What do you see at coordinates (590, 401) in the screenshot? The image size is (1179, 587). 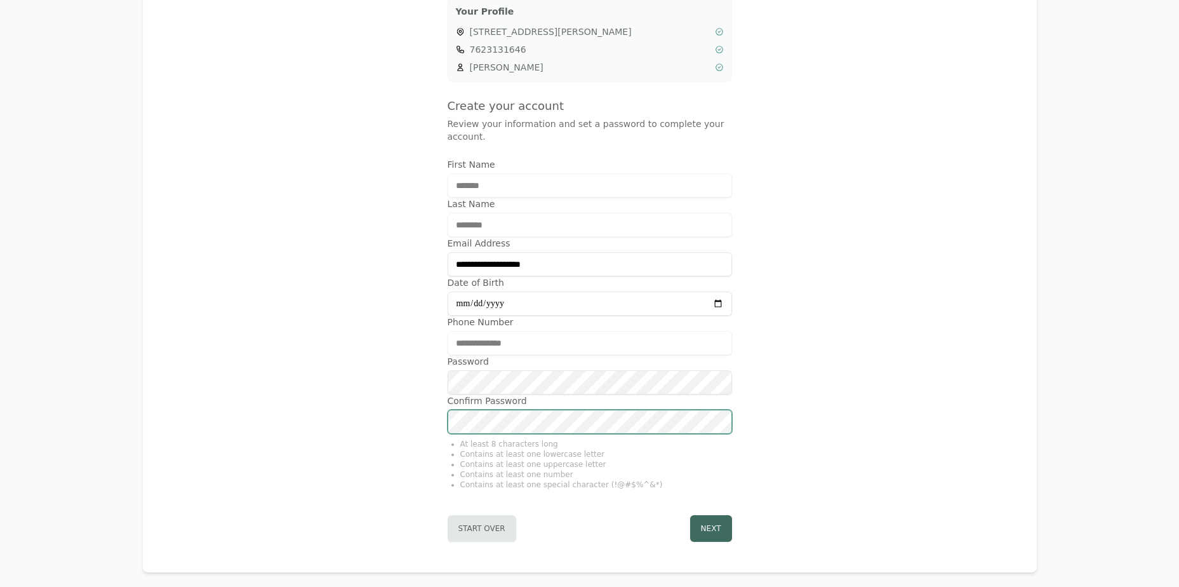 I see `label: Confirm Password` at bounding box center [590, 401].